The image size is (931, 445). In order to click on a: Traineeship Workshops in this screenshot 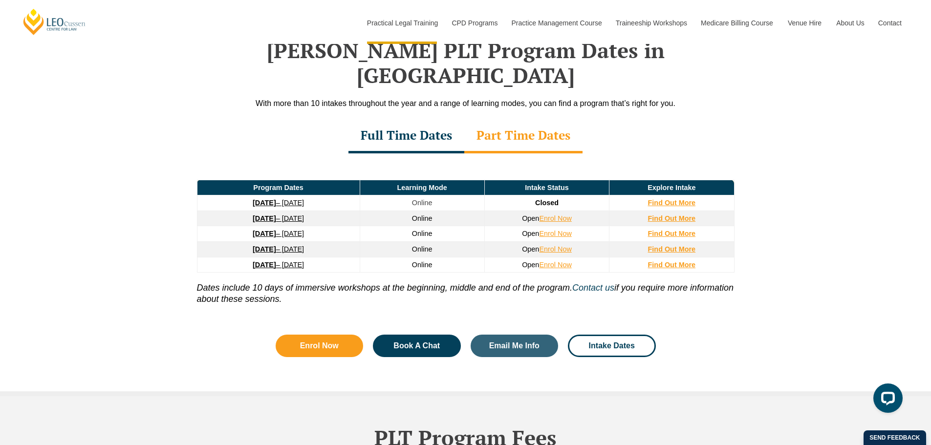, I will do `click(651, 23)`.